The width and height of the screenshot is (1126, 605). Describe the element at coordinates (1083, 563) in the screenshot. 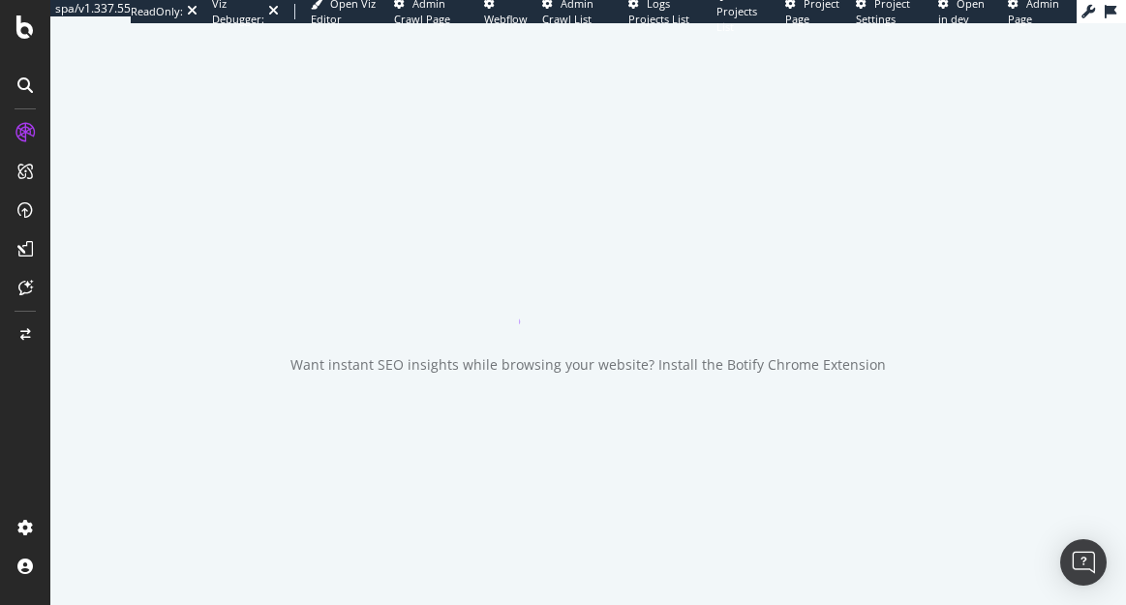

I see `div: Open Intercom Messenger` at that location.